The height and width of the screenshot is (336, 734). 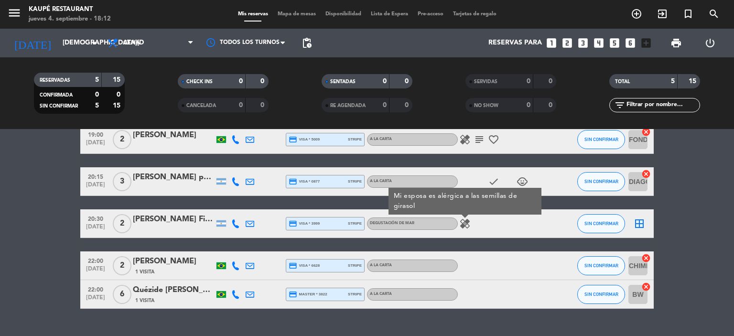 I want to click on div: Mi esposa es alérgica a las semillas de girasol, so click(x=465, y=201).